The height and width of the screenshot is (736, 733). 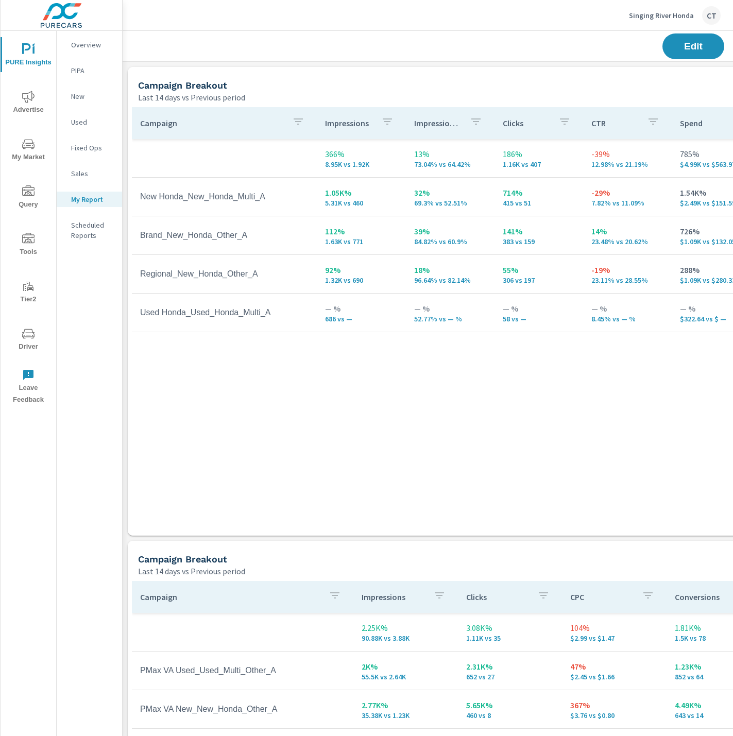 I want to click on p: 52.77% vs — %, so click(x=450, y=319).